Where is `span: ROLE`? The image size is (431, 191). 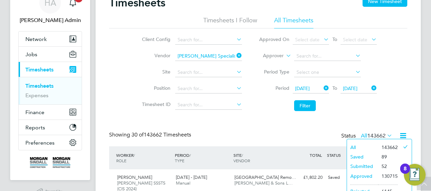
span: ROLE is located at coordinates (121, 161).